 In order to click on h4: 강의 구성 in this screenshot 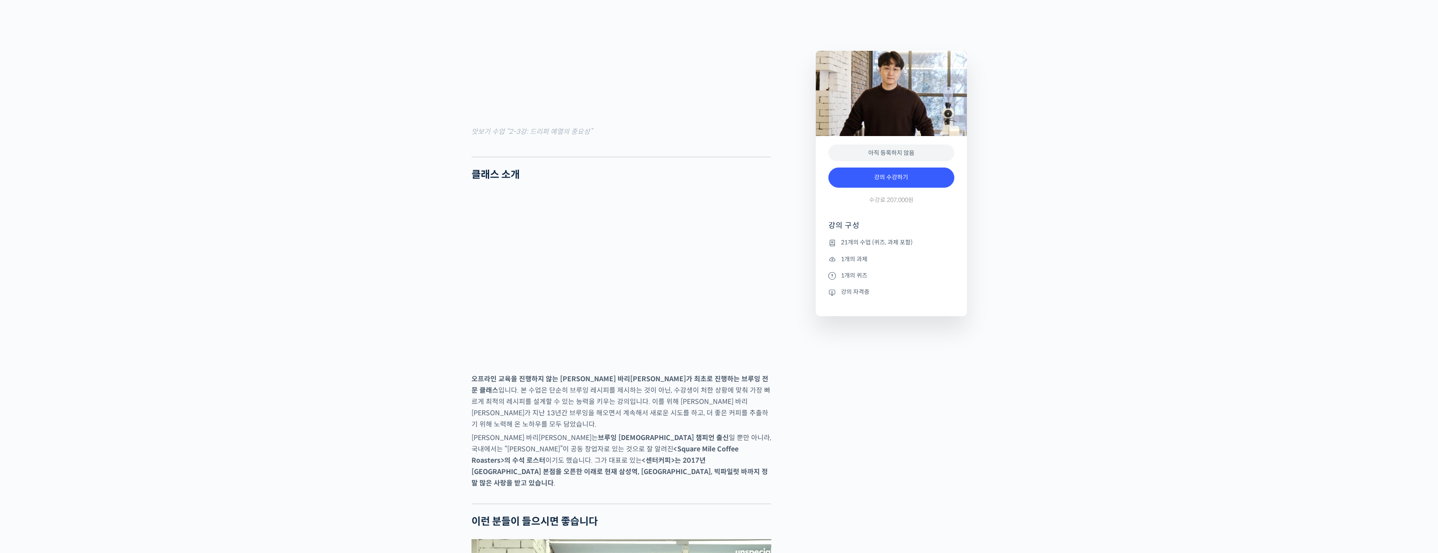, I will do `click(891, 229)`.